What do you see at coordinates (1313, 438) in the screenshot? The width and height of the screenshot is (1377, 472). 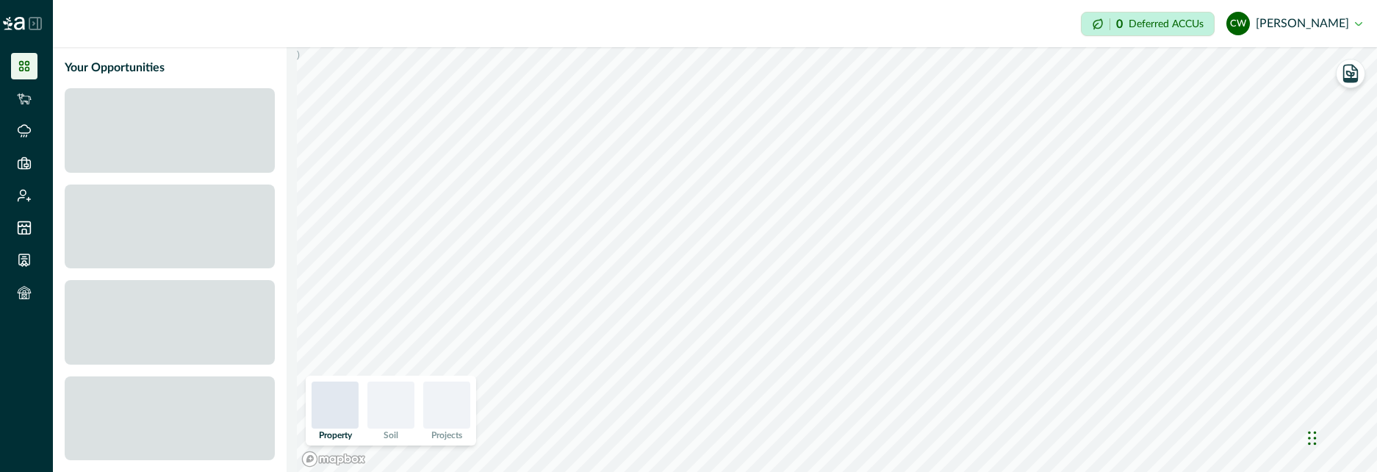 I see `div: Drag` at bounding box center [1313, 438].